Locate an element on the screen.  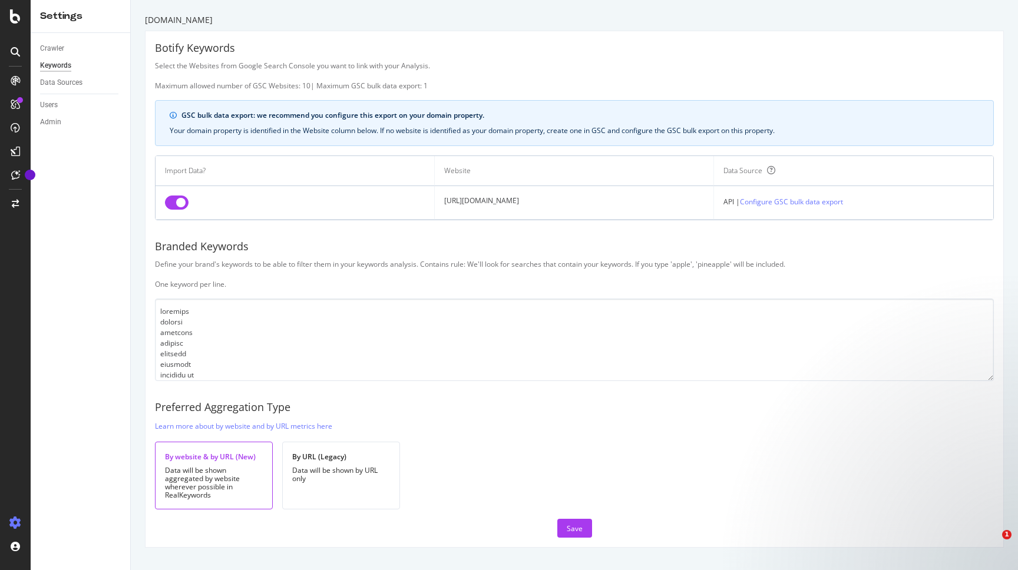
textarea: loremips dolorsi ametcons adipisc elitsedd eiusmodt incididu ut laboreet dolor magnaa enimad mini... is located at coordinates (574, 340).